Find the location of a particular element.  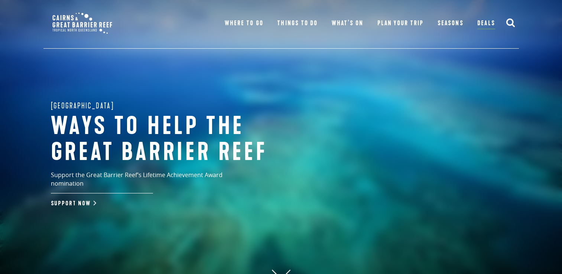

a: Plan Your Trip is located at coordinates (400, 23).